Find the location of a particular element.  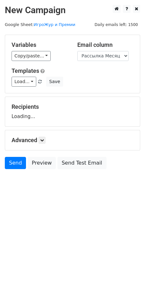

small: Google Sheet: is located at coordinates (40, 24).